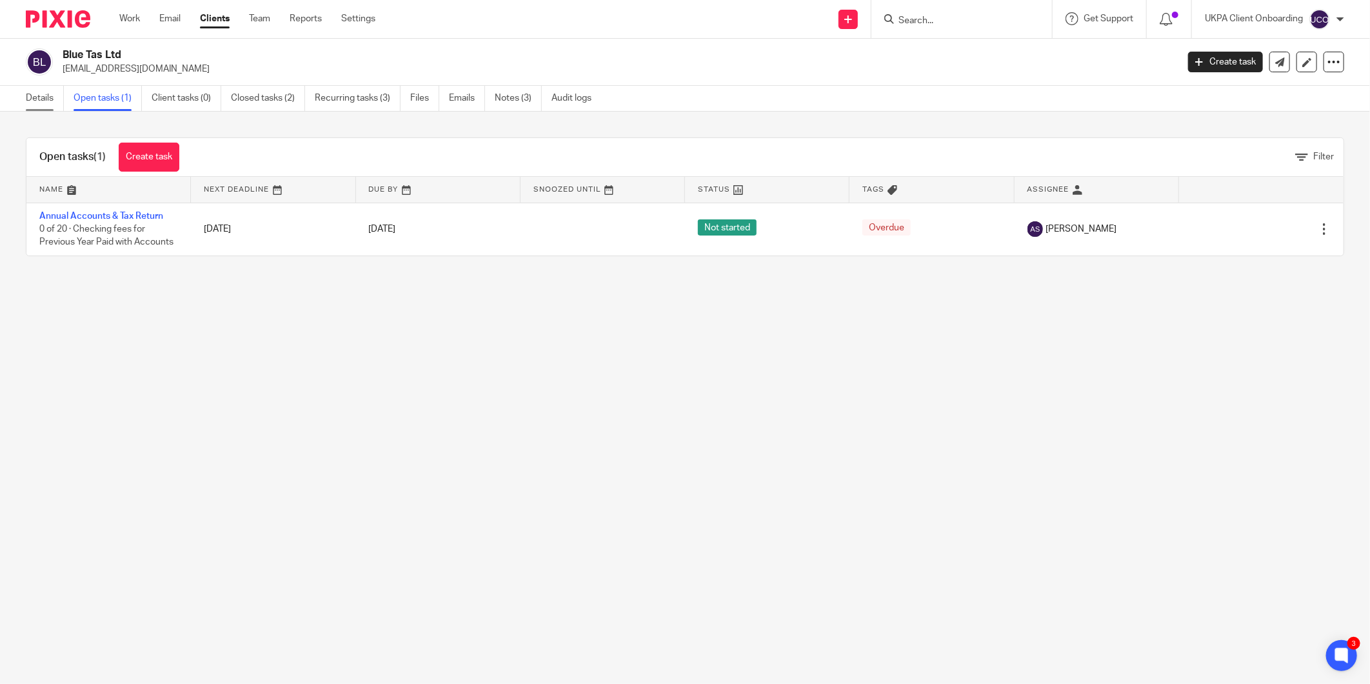 The height and width of the screenshot is (684, 1370). I want to click on div: 3, so click(1354, 643).